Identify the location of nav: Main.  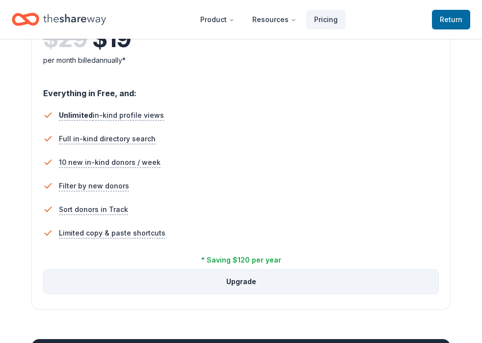
(269, 19).